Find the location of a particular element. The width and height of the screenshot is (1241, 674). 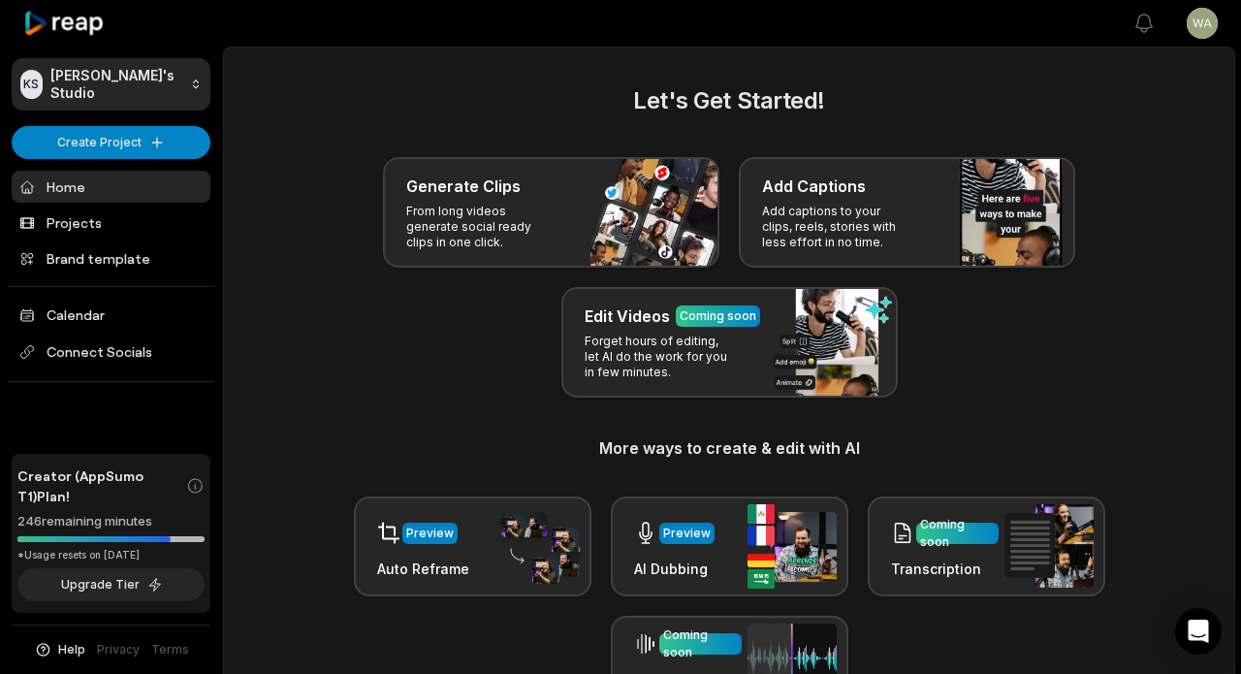

div: Open Intercom Messenger is located at coordinates (1198, 631).